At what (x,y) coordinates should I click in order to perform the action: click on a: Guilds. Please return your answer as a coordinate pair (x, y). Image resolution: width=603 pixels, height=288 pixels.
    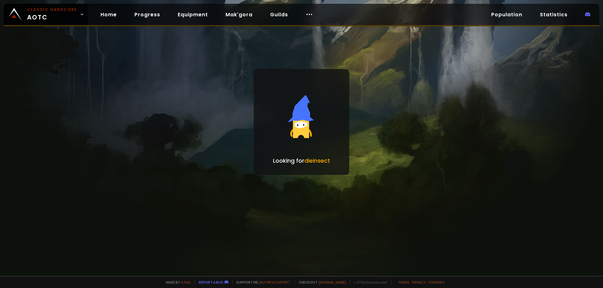
    Looking at the image, I should click on (279, 14).